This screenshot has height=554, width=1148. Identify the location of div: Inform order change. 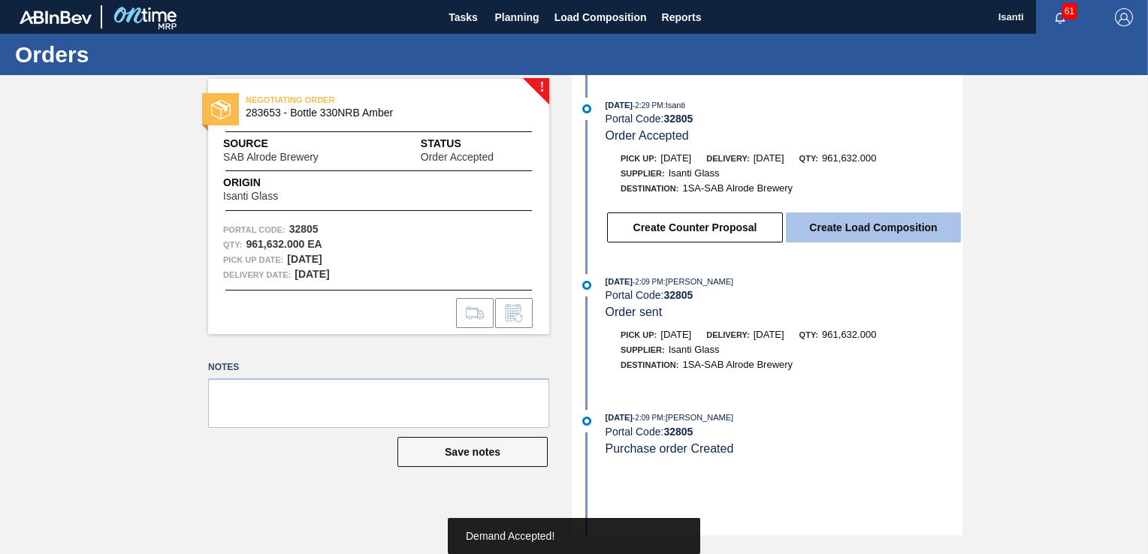
(514, 313).